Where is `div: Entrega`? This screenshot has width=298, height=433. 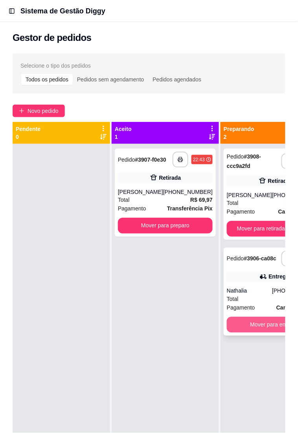
div: Entrega is located at coordinates (279, 277).